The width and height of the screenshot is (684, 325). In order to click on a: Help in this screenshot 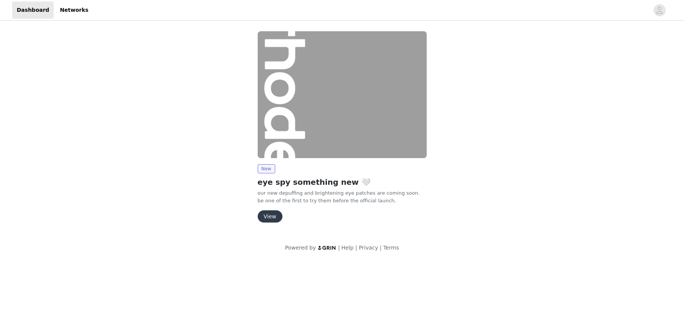, I will do `click(348, 248)`.